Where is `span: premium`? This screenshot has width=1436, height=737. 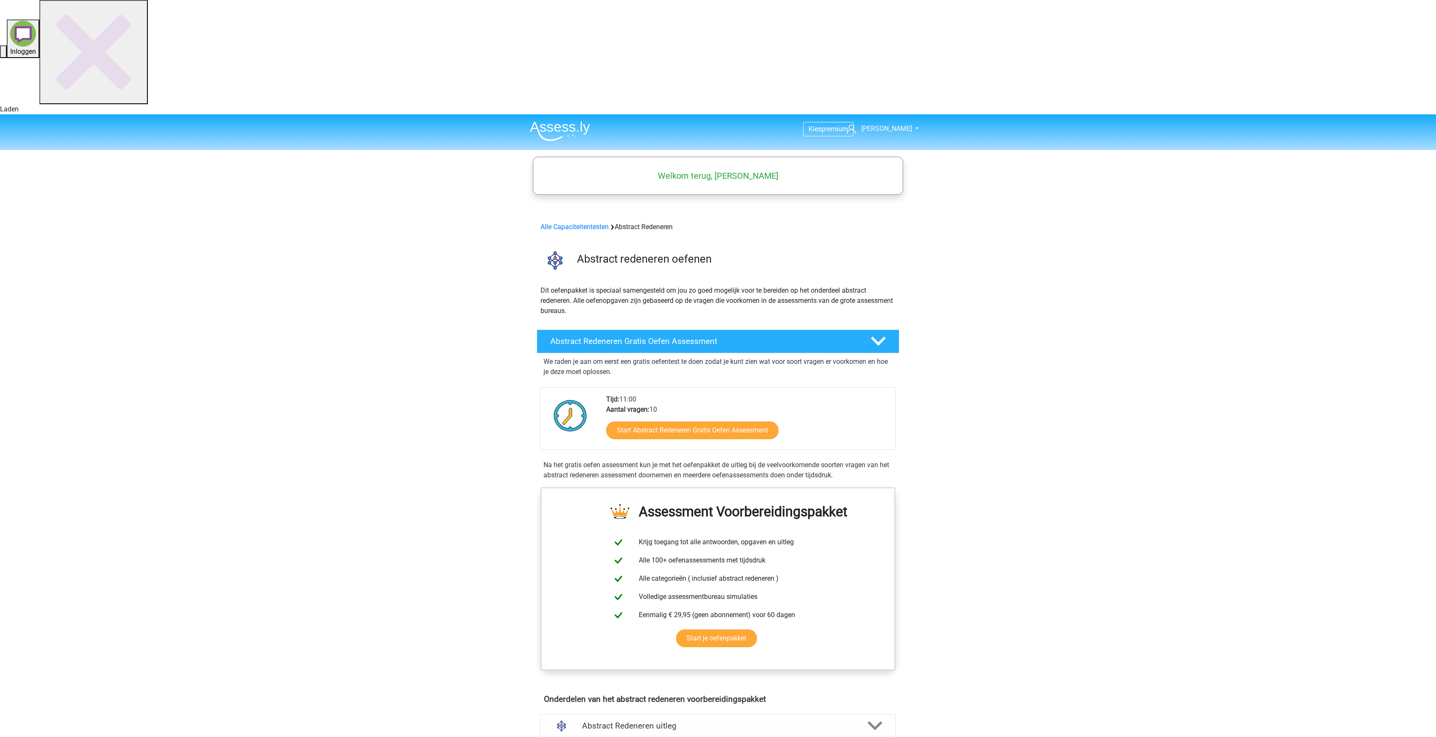
span: premium is located at coordinates (834, 129).